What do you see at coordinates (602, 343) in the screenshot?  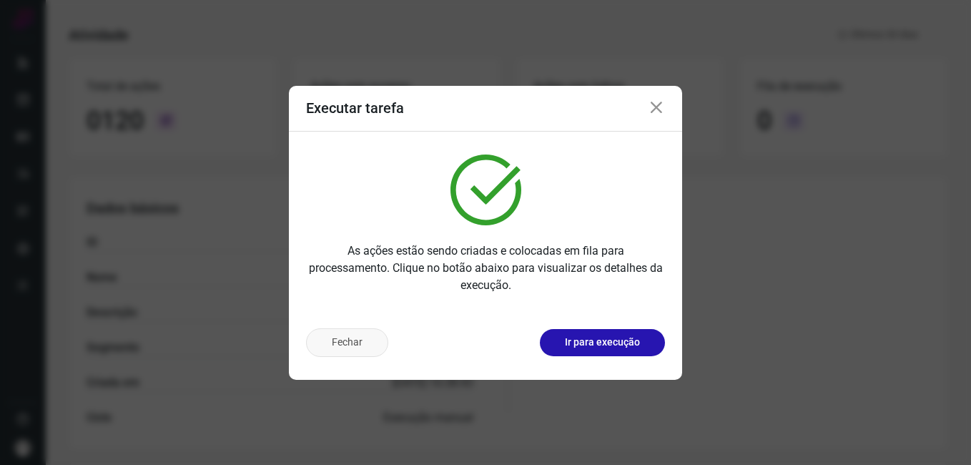 I see `button: Ir para execução` at bounding box center [602, 343].